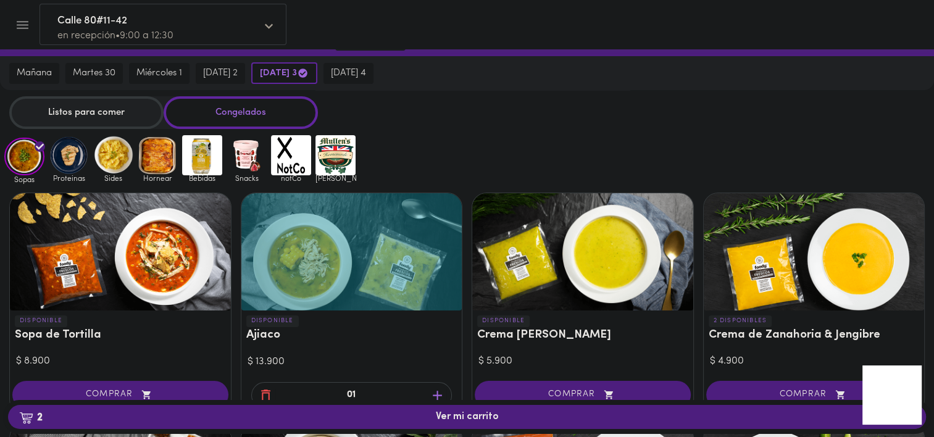 The image size is (934, 437). Describe the element at coordinates (246, 155) in the screenshot. I see `img: Snacks` at that location.